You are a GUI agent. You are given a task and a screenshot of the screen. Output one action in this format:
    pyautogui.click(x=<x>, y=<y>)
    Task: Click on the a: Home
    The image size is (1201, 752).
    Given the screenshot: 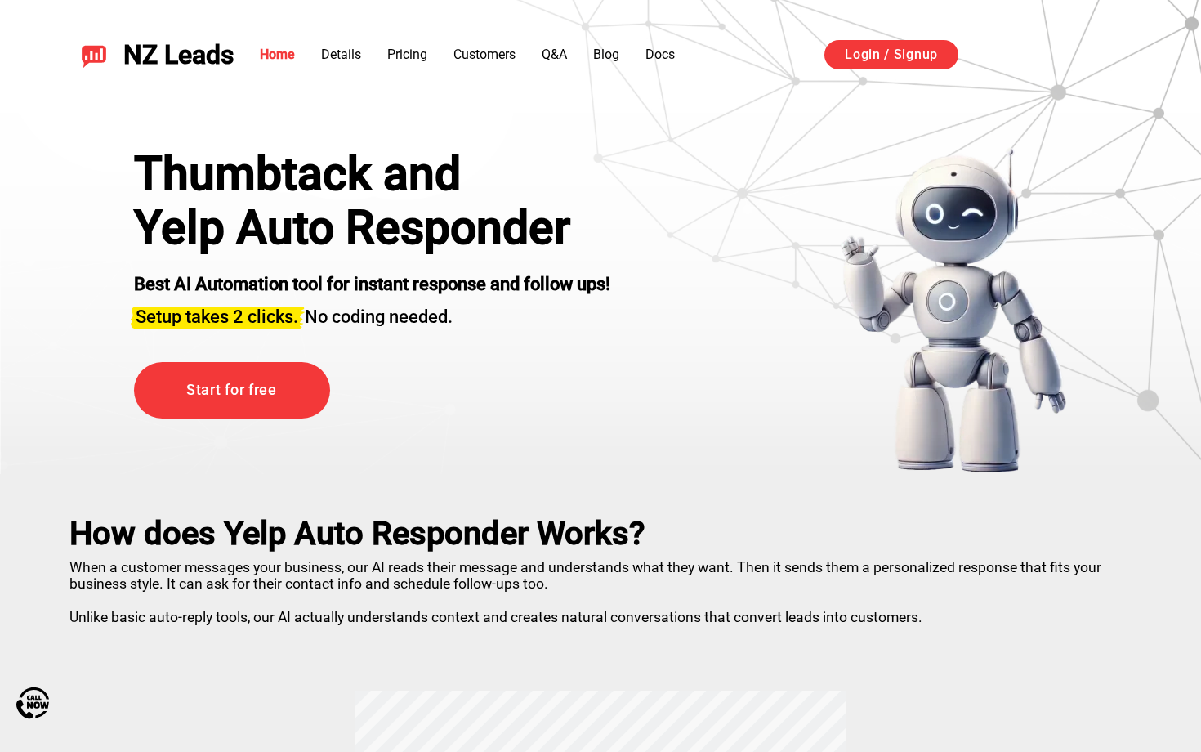 What is the action you would take?
    pyautogui.click(x=277, y=54)
    